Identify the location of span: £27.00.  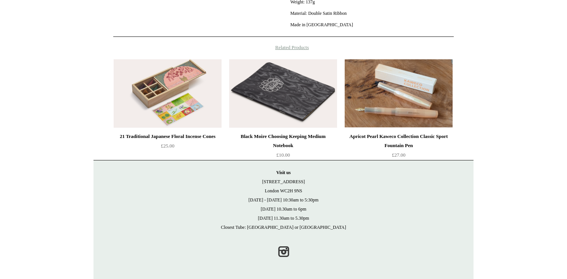
(399, 155).